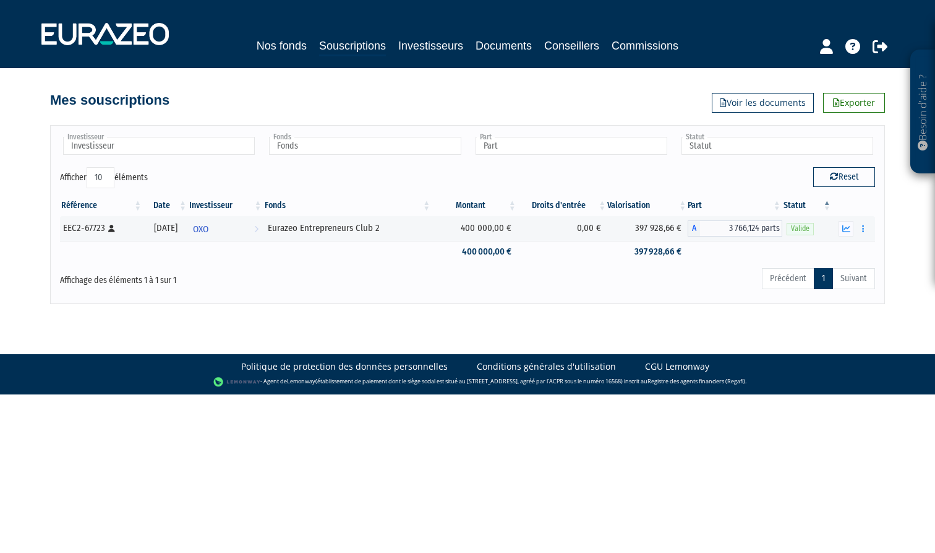 This screenshot has width=935, height=553. What do you see at coordinates (101, 205) in the screenshot?
I see `th: Référence : activer pour trier la colonne par ordre croissant` at bounding box center [101, 205].